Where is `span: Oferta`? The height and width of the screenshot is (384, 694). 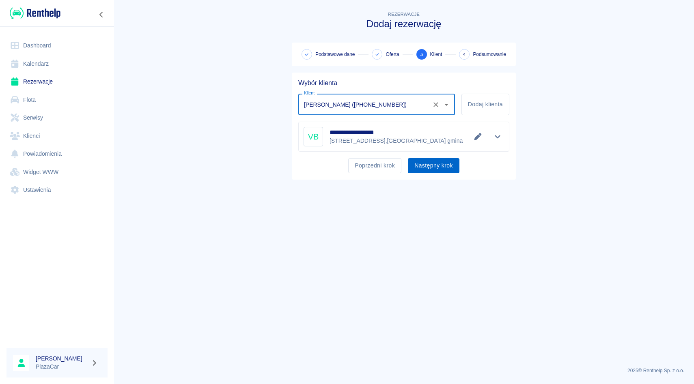
span: Oferta is located at coordinates (392, 54).